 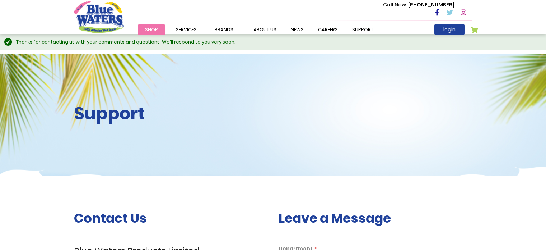 I want to click on a: support, so click(x=363, y=29).